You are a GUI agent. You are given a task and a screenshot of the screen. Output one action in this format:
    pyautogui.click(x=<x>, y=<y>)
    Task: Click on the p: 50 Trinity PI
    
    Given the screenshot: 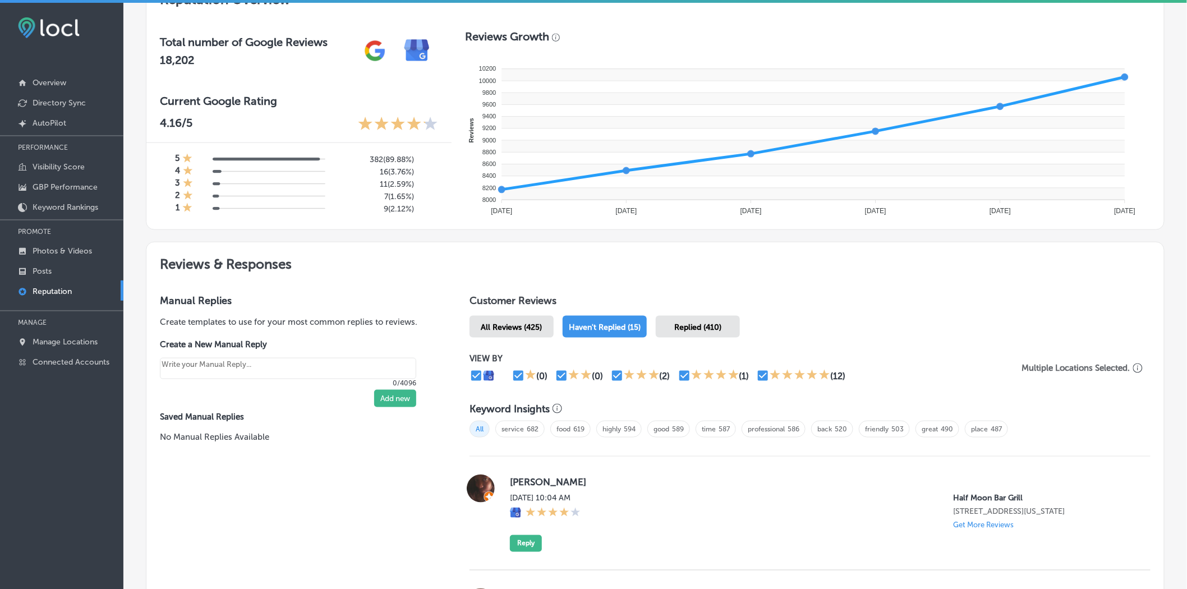 What is the action you would take?
    pyautogui.click(x=1042, y=511)
    